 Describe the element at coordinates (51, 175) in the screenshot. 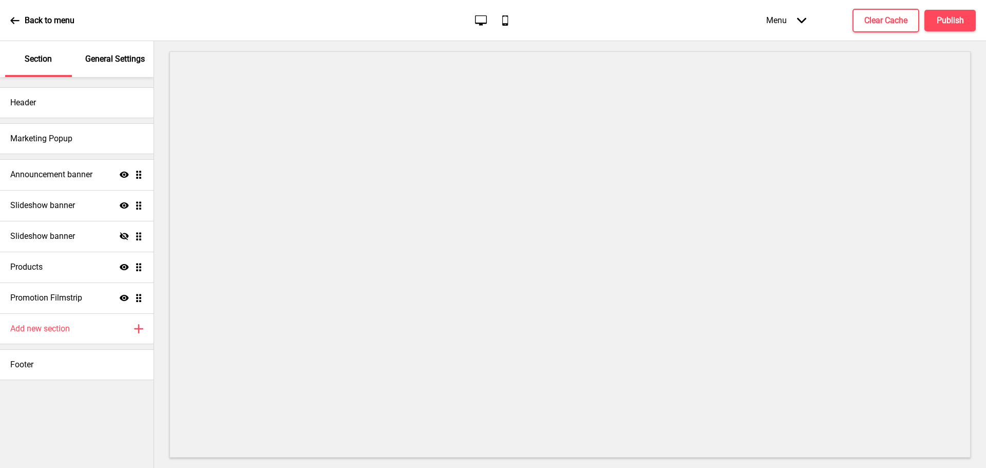

I see `h4: Announcement banner` at that location.